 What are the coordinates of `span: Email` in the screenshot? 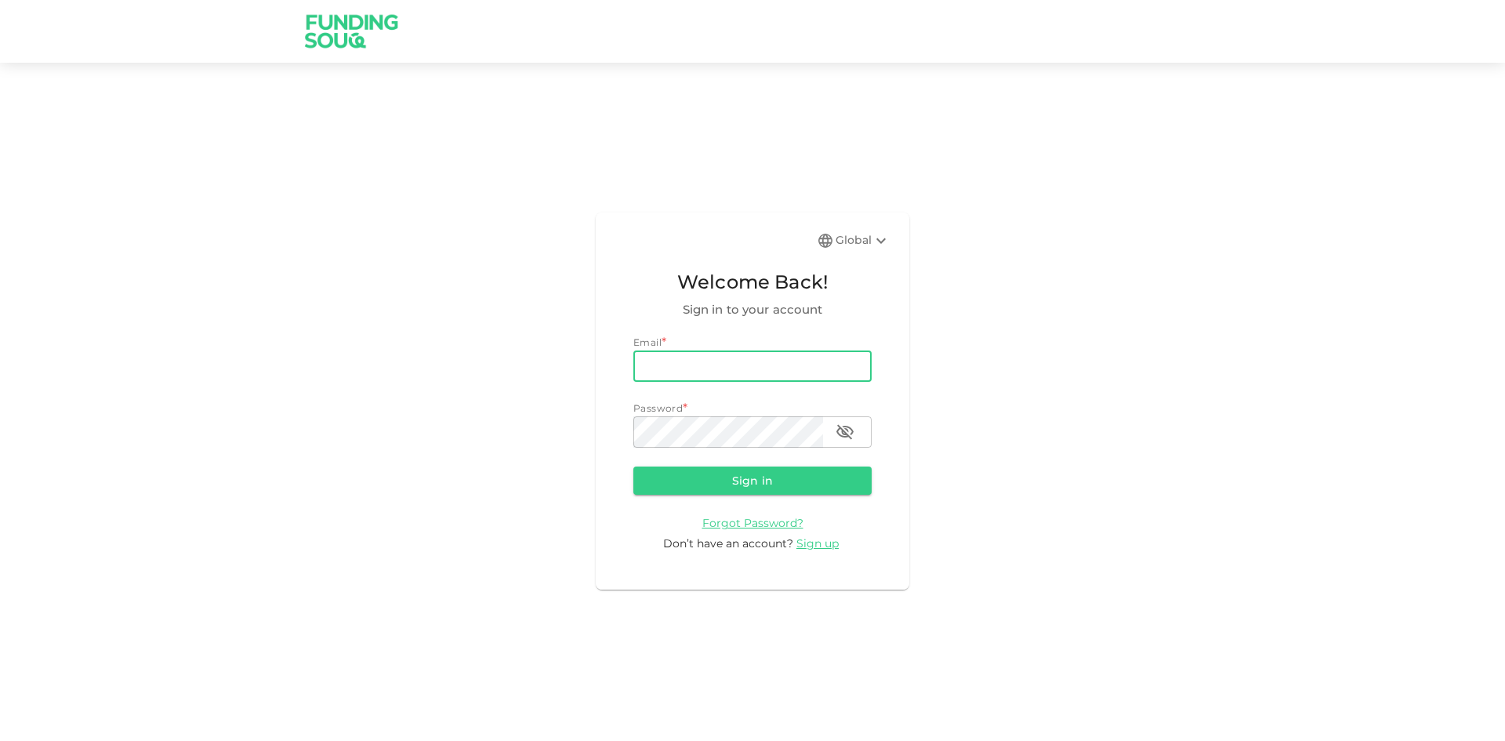 It's located at (648, 342).